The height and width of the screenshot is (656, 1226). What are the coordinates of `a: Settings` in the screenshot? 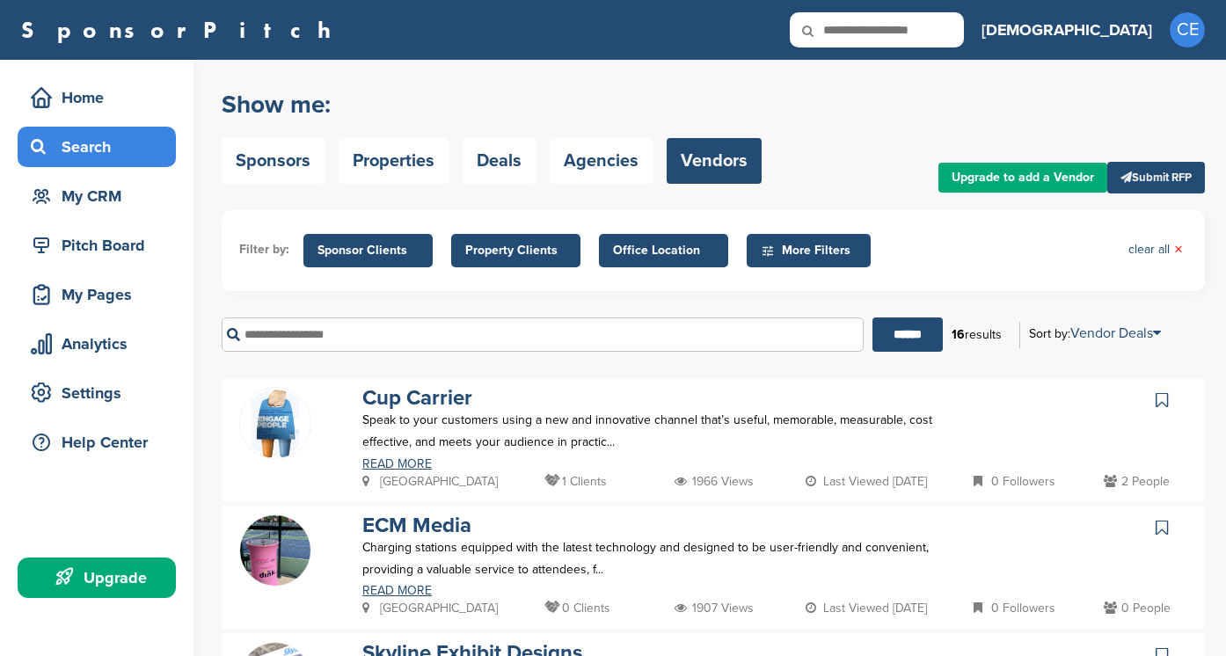 It's located at (97, 393).